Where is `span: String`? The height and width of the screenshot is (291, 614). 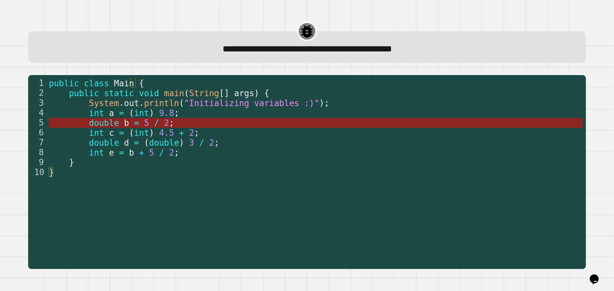
span: String is located at coordinates (204, 93).